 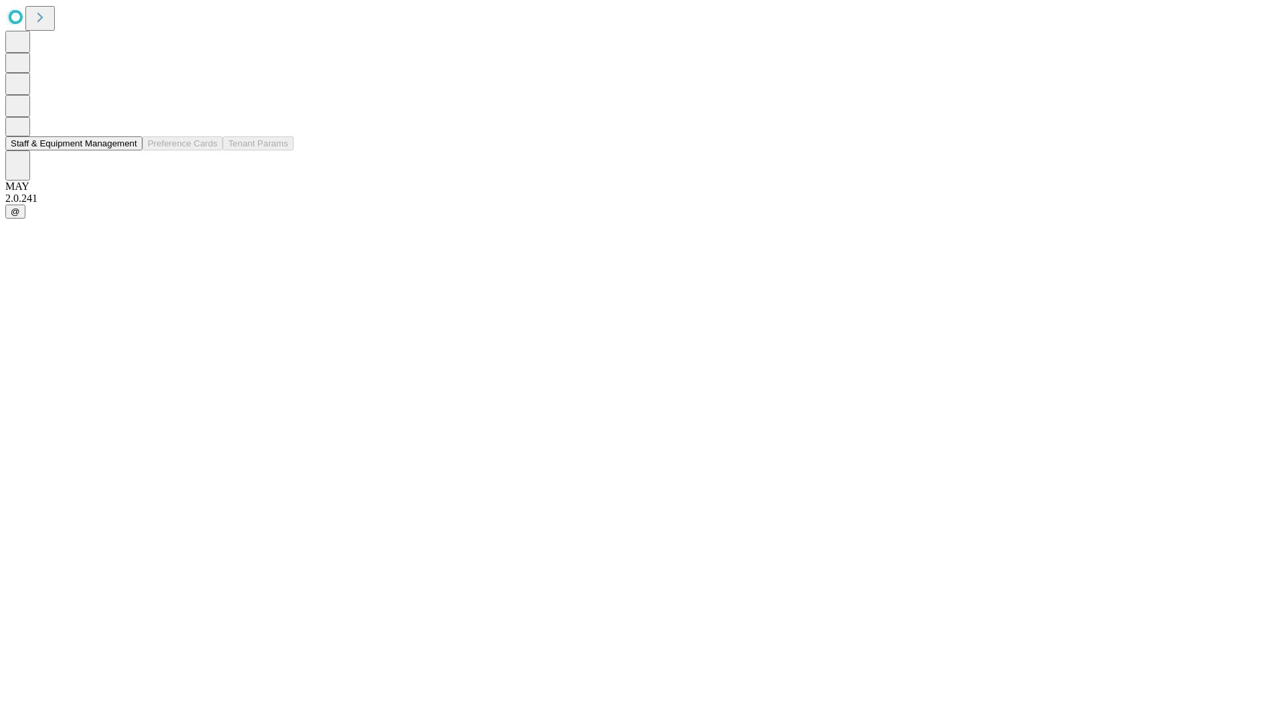 What do you see at coordinates (74, 143) in the screenshot?
I see `button: Staff & Equipment Management` at bounding box center [74, 143].